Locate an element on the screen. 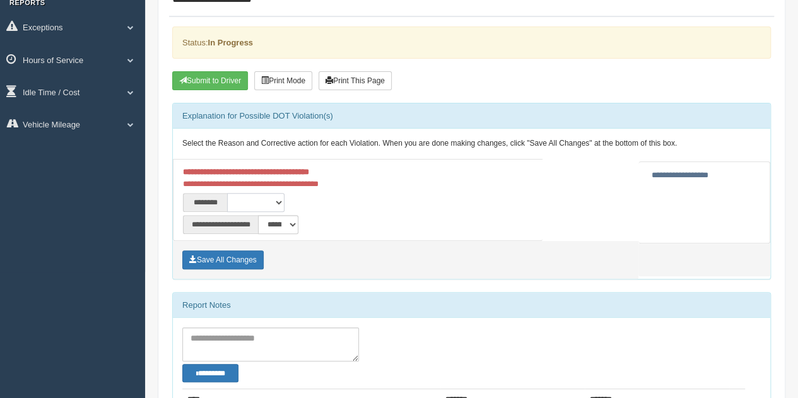 Image resolution: width=798 pixels, height=398 pixels. div: Explanation for Possible DOT Violation(s) is located at coordinates (471, 116).